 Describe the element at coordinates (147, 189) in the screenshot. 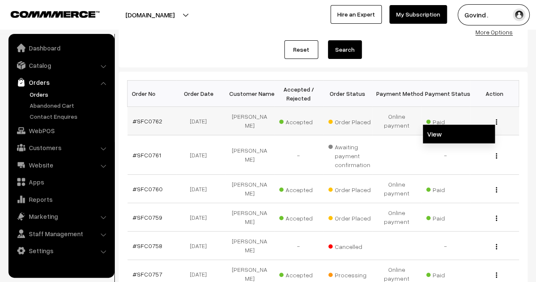

I see `a: #SFC0760` at that location.